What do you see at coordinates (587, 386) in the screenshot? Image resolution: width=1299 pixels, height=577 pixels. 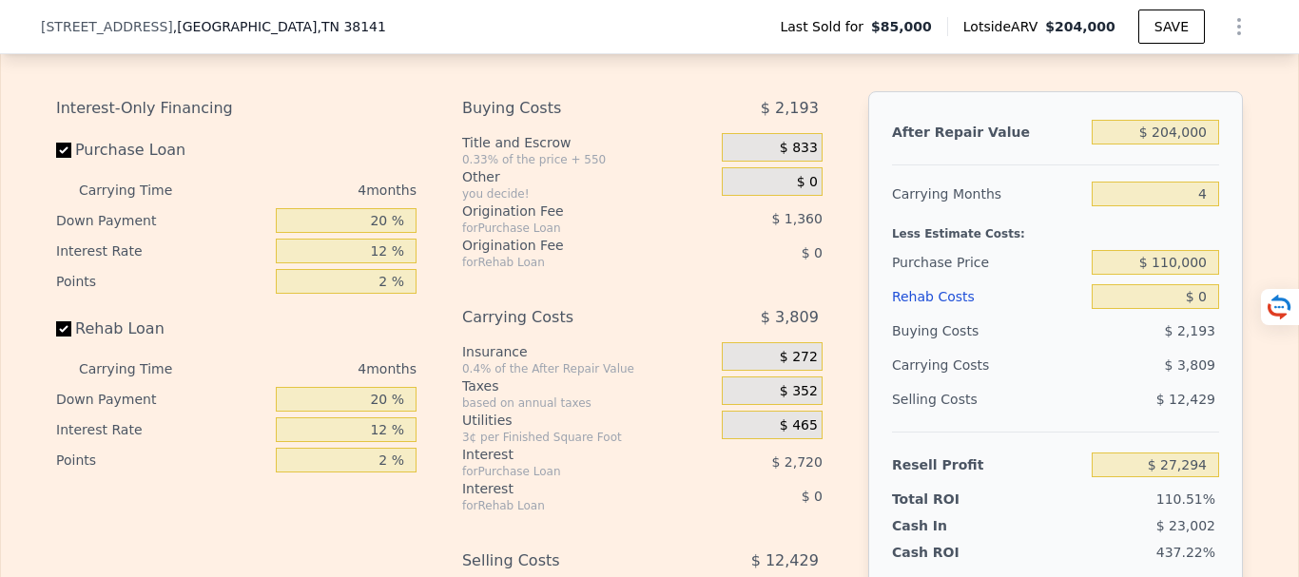 I see `div: Taxes` at bounding box center [587, 386].